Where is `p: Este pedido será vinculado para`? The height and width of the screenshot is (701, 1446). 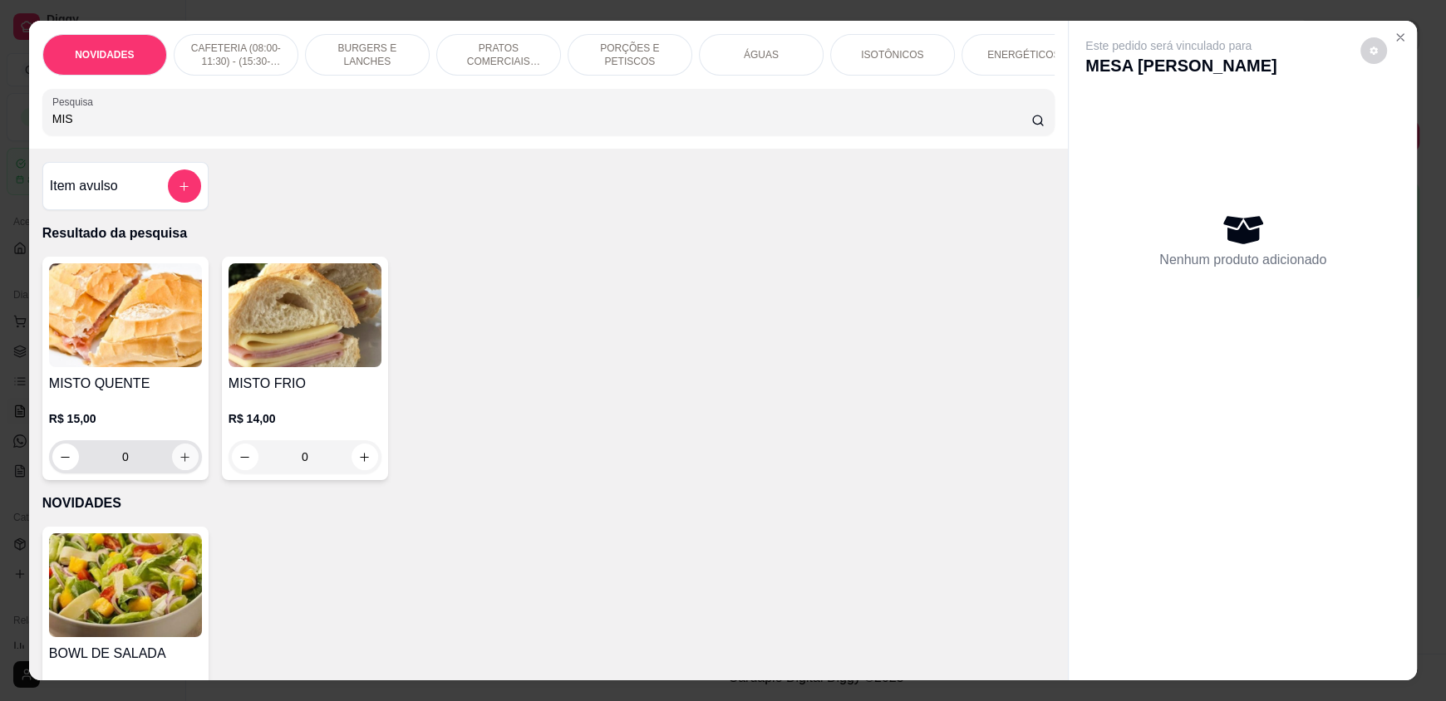
p: Este pedido será vinculado para is located at coordinates (1181, 46).